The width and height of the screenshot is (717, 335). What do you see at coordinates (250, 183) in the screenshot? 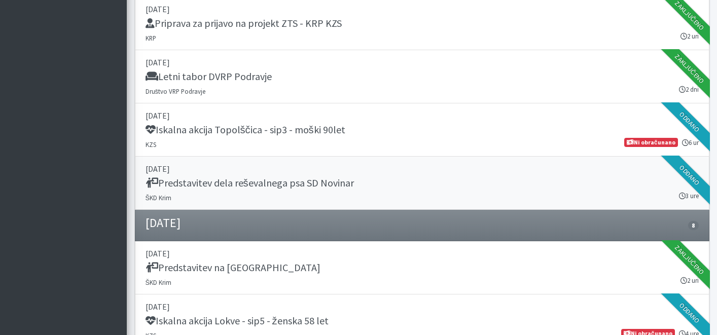
I see `h5: Predstavitev dela reševalnega psa SD Novinar` at bounding box center [250, 183].